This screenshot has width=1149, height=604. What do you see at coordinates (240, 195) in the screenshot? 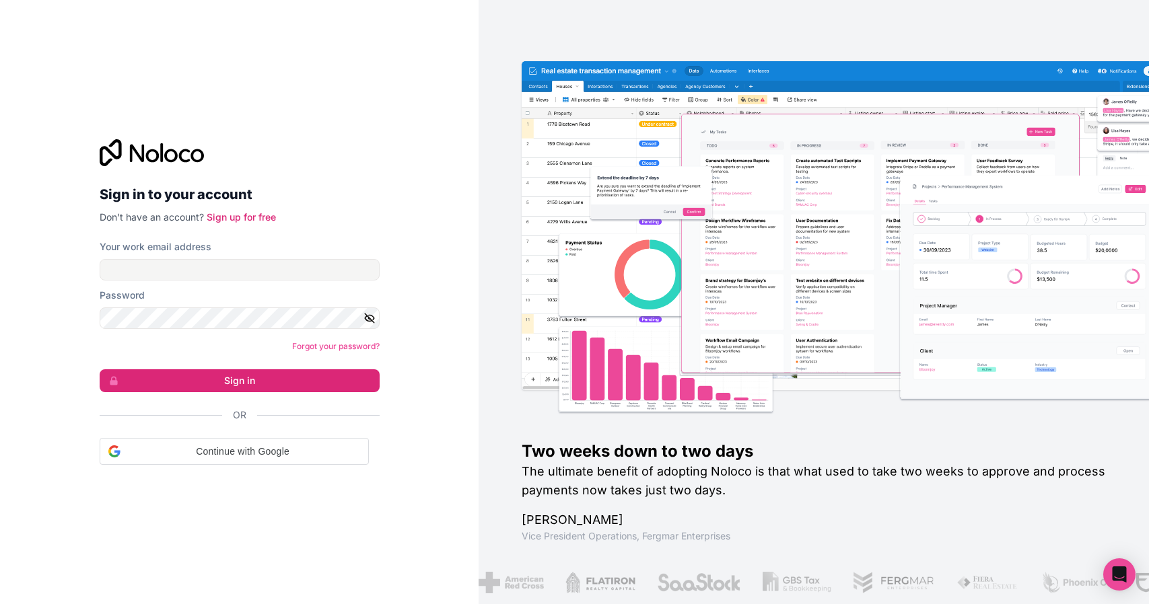
I see `h2: Sign in to your account` at bounding box center [240, 195].